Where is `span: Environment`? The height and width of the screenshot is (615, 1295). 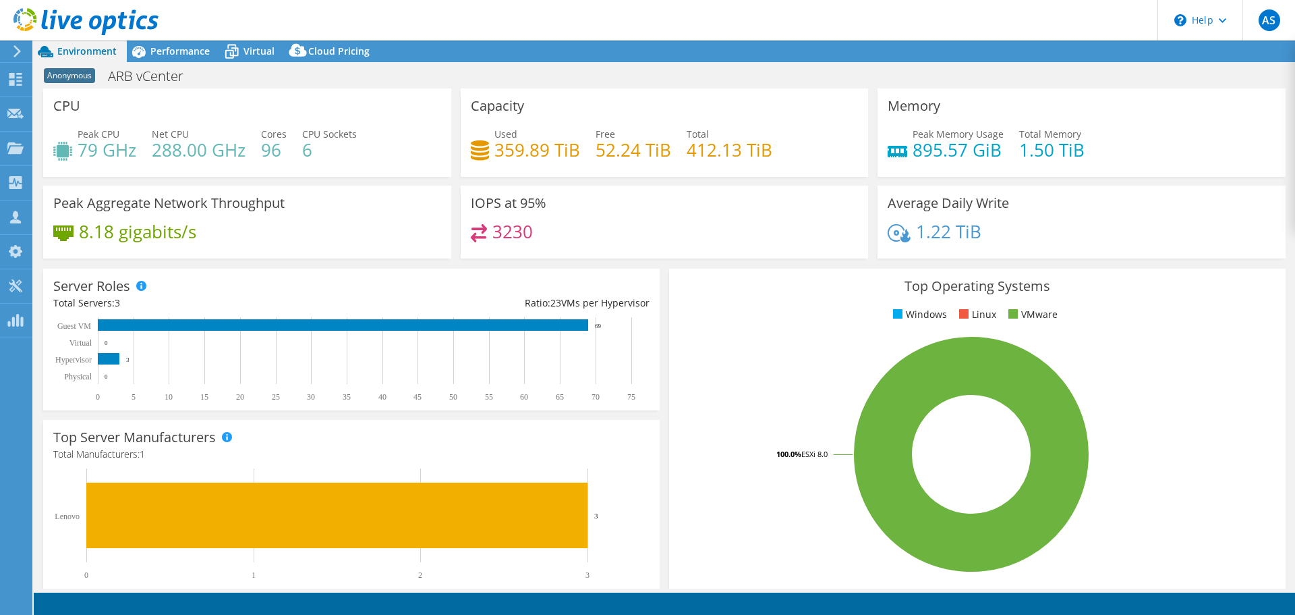
span: Environment is located at coordinates (87, 51).